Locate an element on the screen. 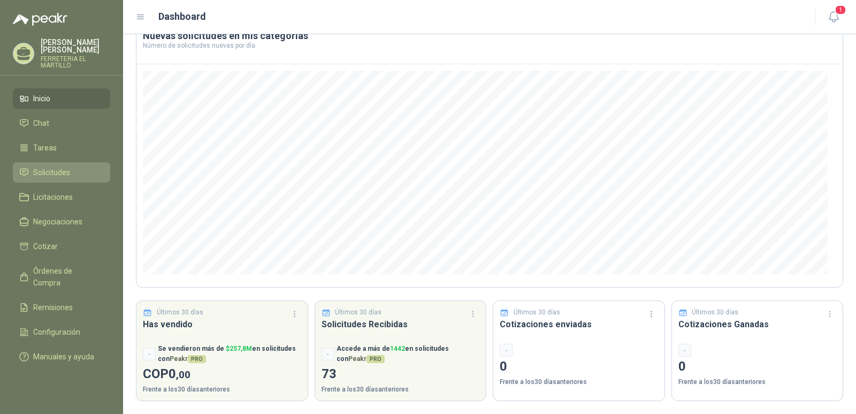  p: COP is located at coordinates (222, 374).